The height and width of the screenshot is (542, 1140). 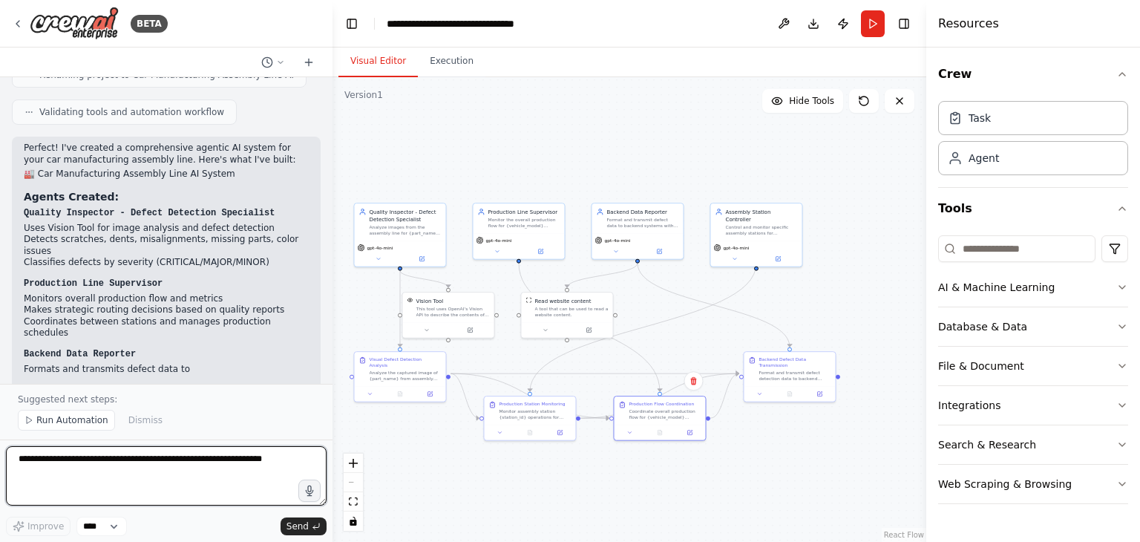 I want to click on div: Analyze images from the assembly line for {part_name} components and detect manufacturing defects..., so click(x=404, y=230).